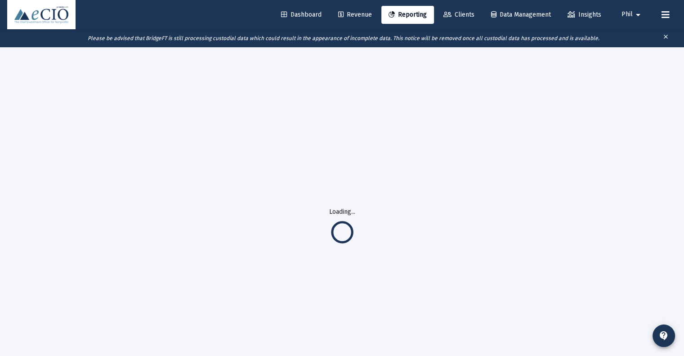 This screenshot has width=684, height=356. What do you see at coordinates (459, 15) in the screenshot?
I see `a: Clients` at bounding box center [459, 15].